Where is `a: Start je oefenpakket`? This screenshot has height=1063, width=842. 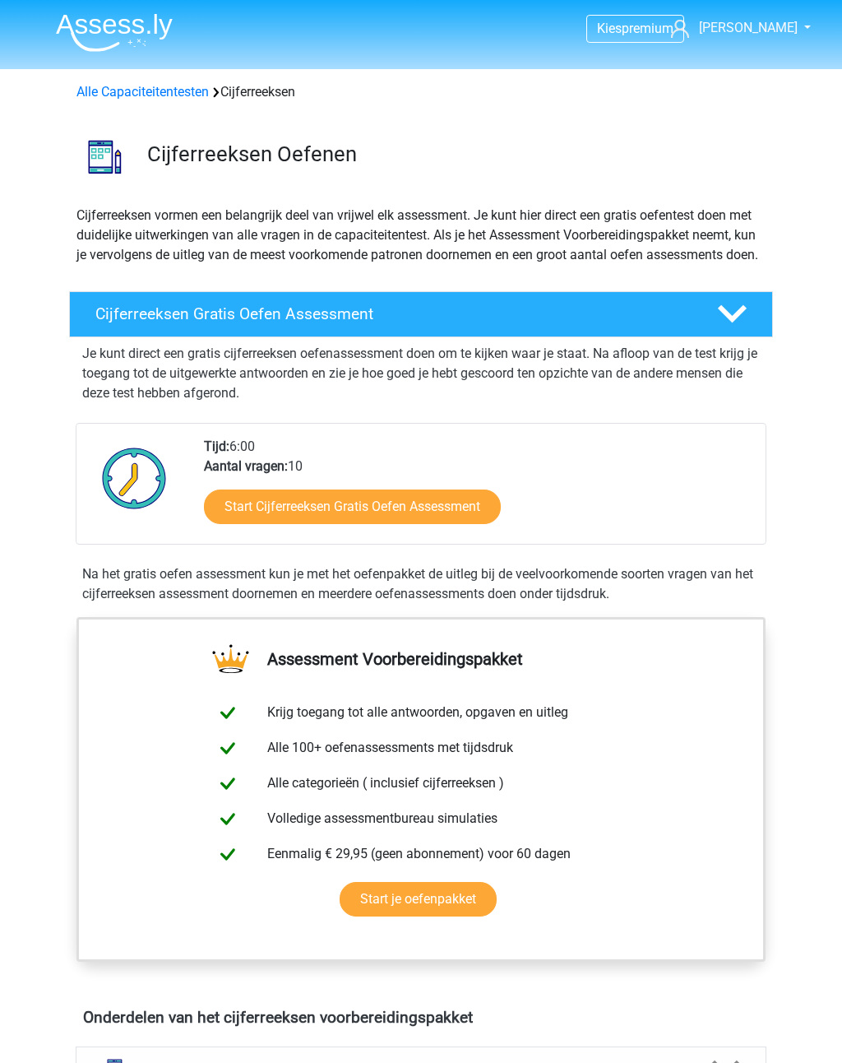 a: Start je oefenpakket is located at coordinates (418, 899).